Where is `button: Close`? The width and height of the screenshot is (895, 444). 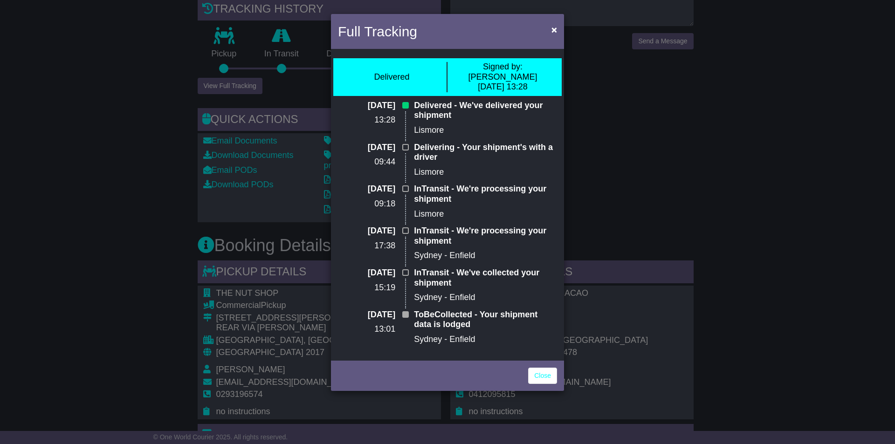
button: Close is located at coordinates (554, 29).